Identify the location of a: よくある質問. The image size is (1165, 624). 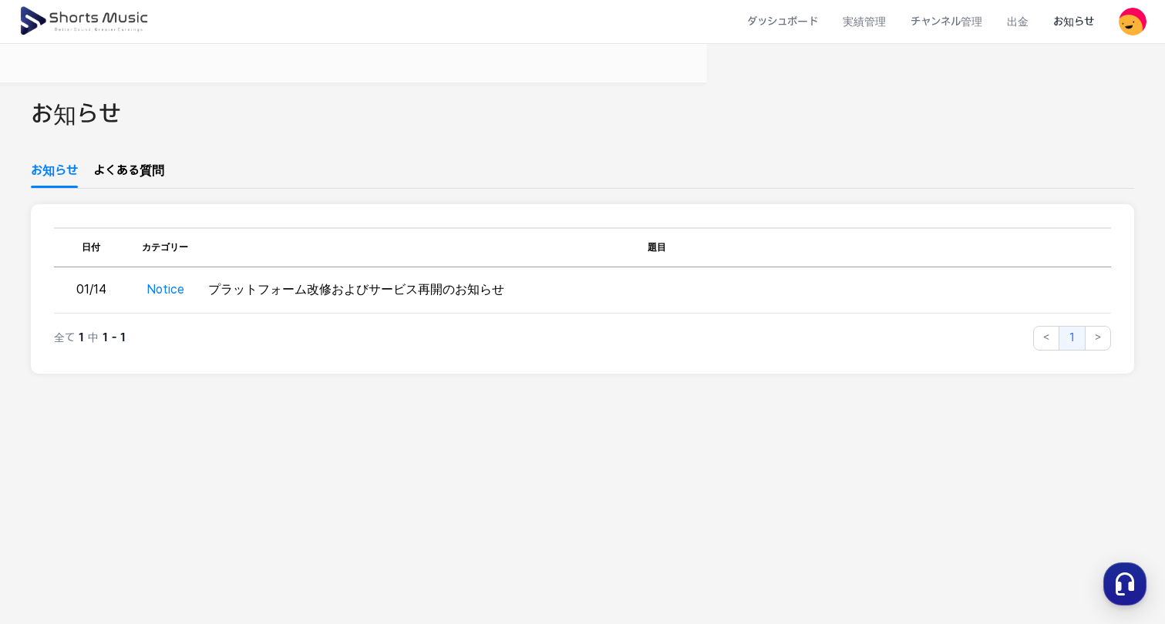
(129, 175).